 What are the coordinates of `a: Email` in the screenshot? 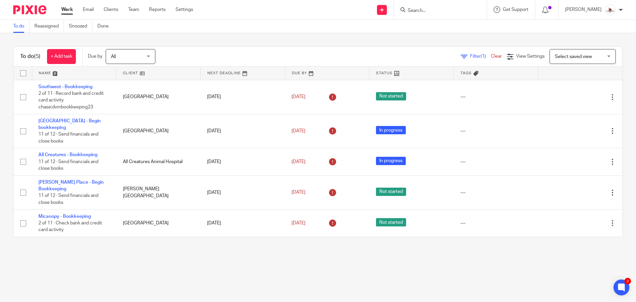 It's located at (88, 10).